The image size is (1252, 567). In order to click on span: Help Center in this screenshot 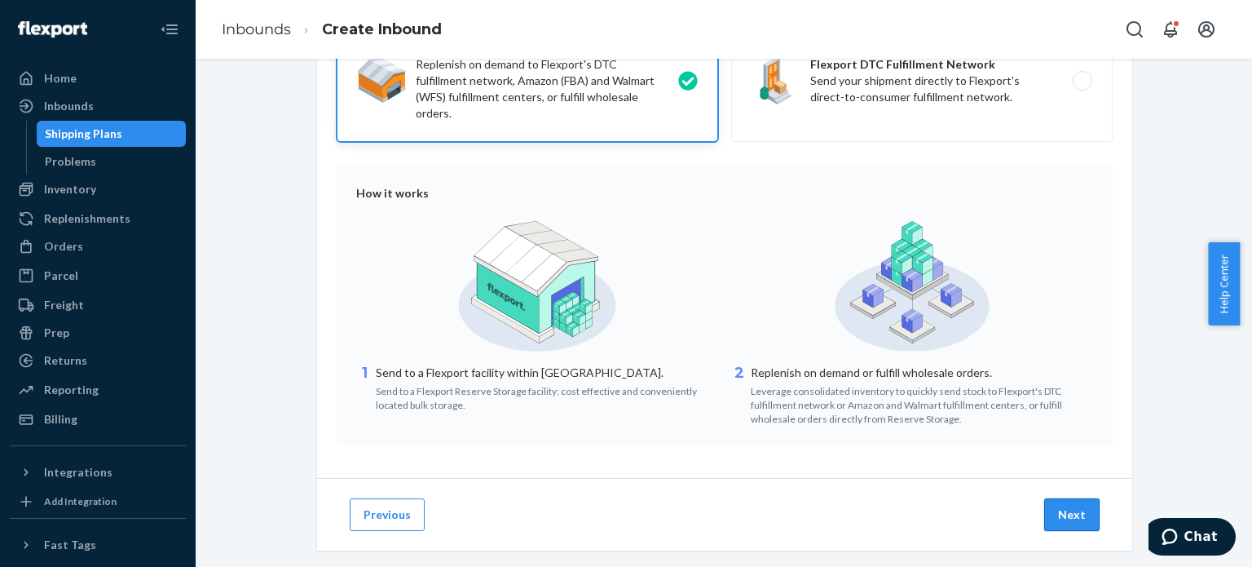, I will do `click(1224, 284)`.